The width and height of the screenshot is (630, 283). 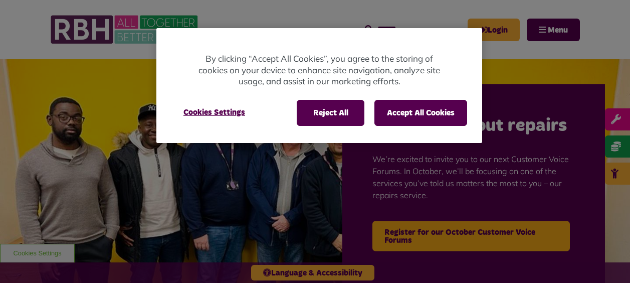 What do you see at coordinates (319, 70) in the screenshot?
I see `p: By clicking “Accept All Cookies”, you agree to the storing of cookies on your device to enhance s...` at bounding box center [319, 70].